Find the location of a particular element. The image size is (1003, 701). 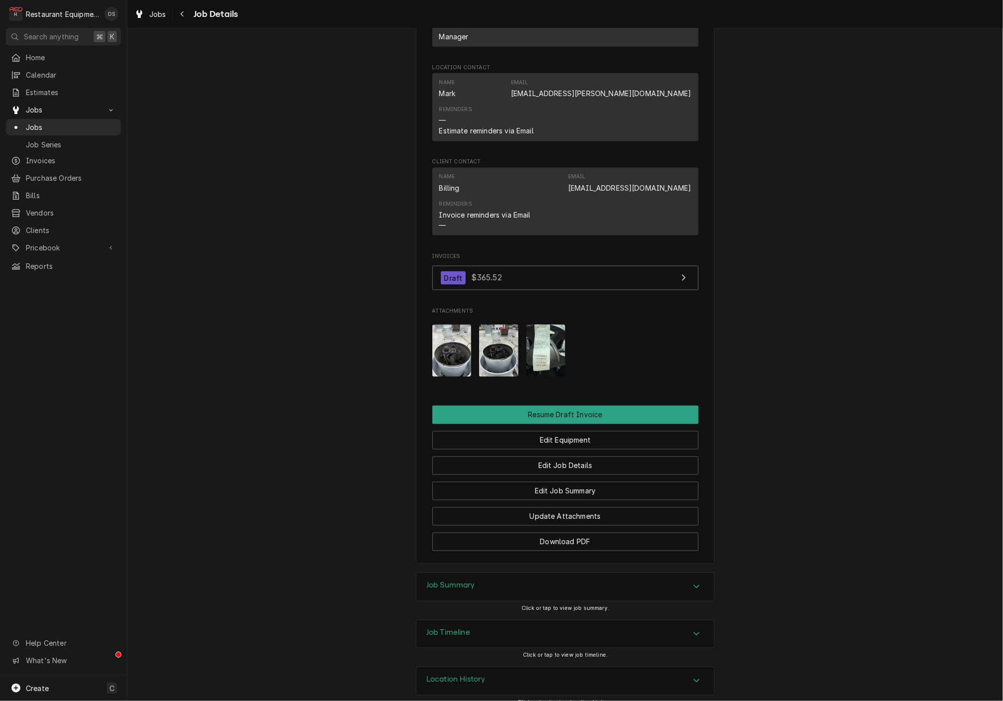

a: Purchase Orders is located at coordinates (63, 178).